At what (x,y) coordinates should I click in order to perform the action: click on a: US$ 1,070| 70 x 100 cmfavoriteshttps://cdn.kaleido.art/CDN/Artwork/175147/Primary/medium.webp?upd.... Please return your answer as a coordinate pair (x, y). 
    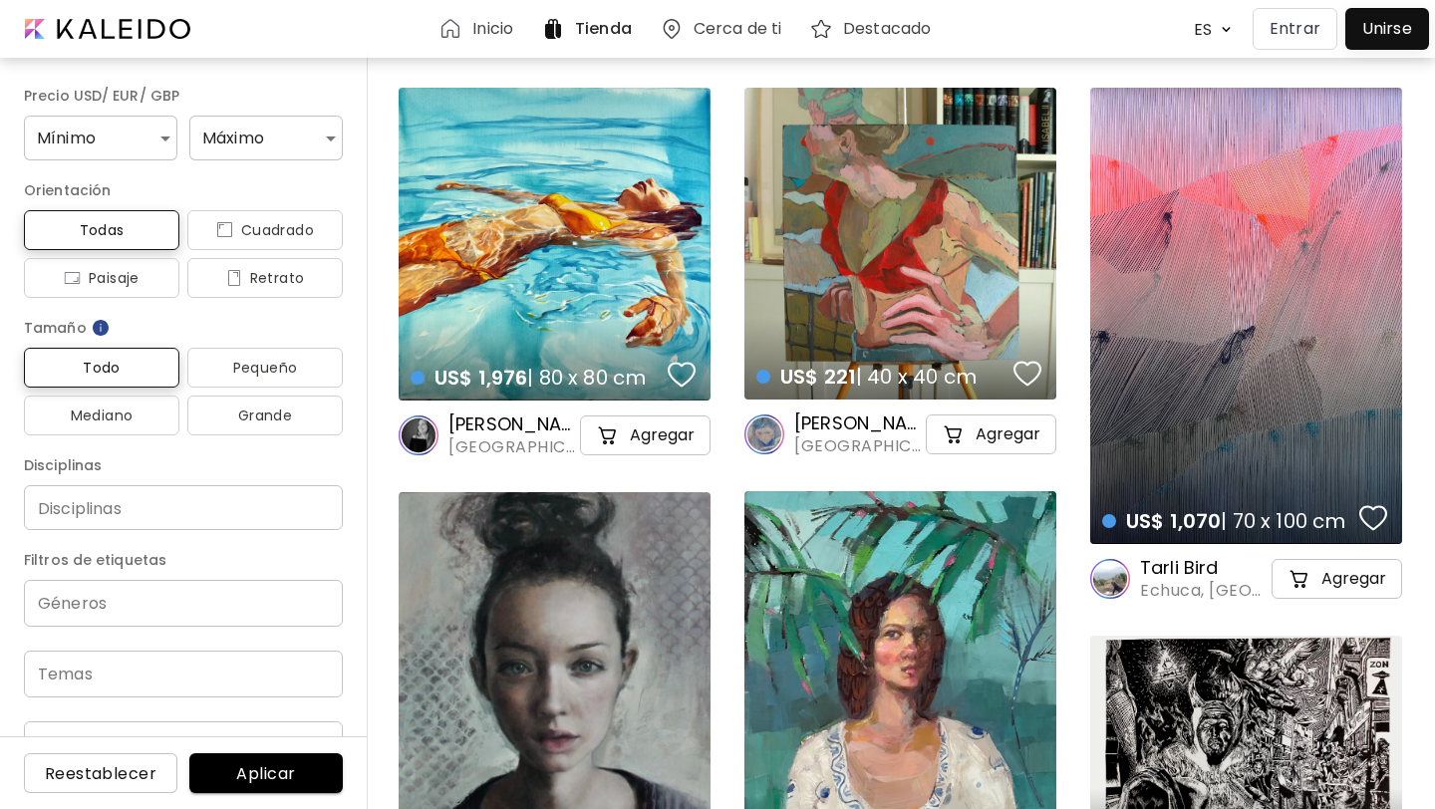
    Looking at the image, I should click on (1246, 316).